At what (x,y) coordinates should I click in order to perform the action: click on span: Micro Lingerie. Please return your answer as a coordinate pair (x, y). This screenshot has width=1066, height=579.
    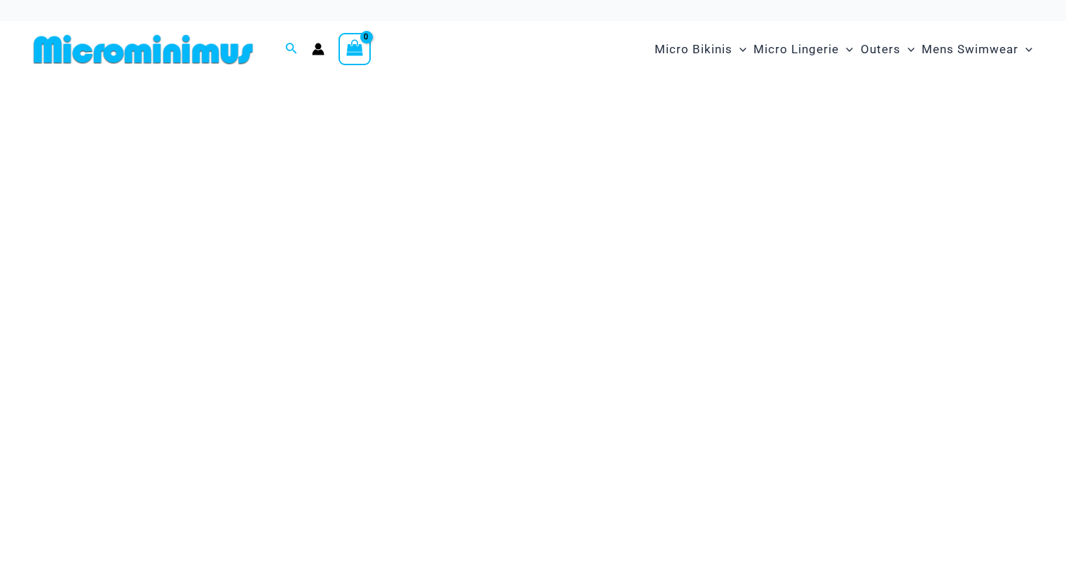
    Looking at the image, I should click on (796, 49).